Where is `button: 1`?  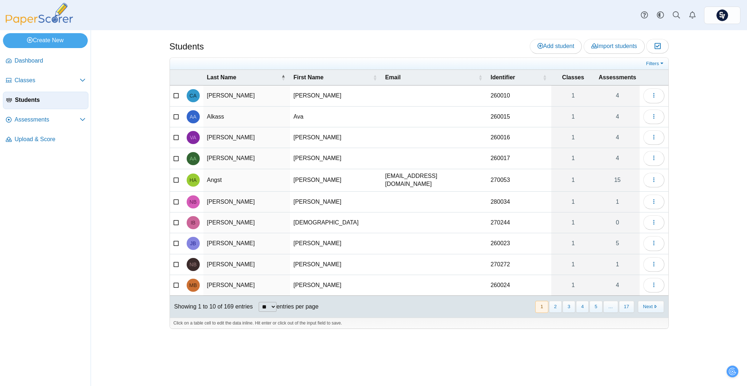
button: 1 is located at coordinates (541, 307).